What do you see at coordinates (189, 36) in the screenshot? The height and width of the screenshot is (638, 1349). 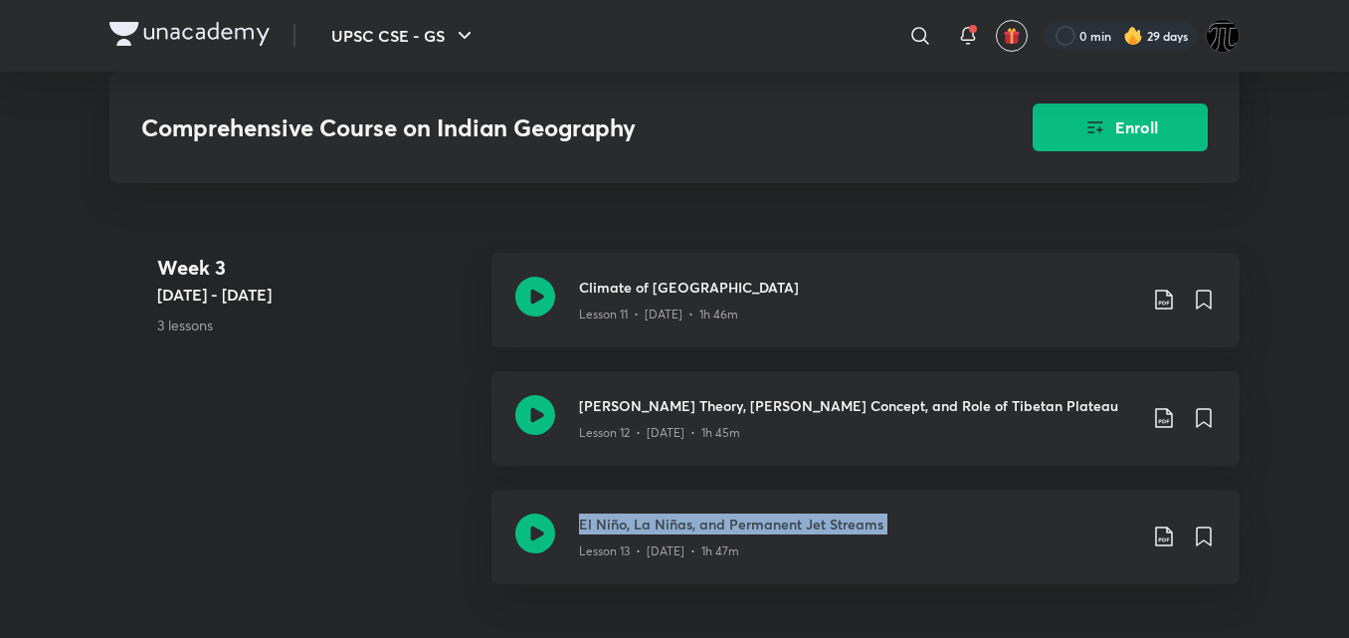 I see `a: Company Logo` at bounding box center [189, 36].